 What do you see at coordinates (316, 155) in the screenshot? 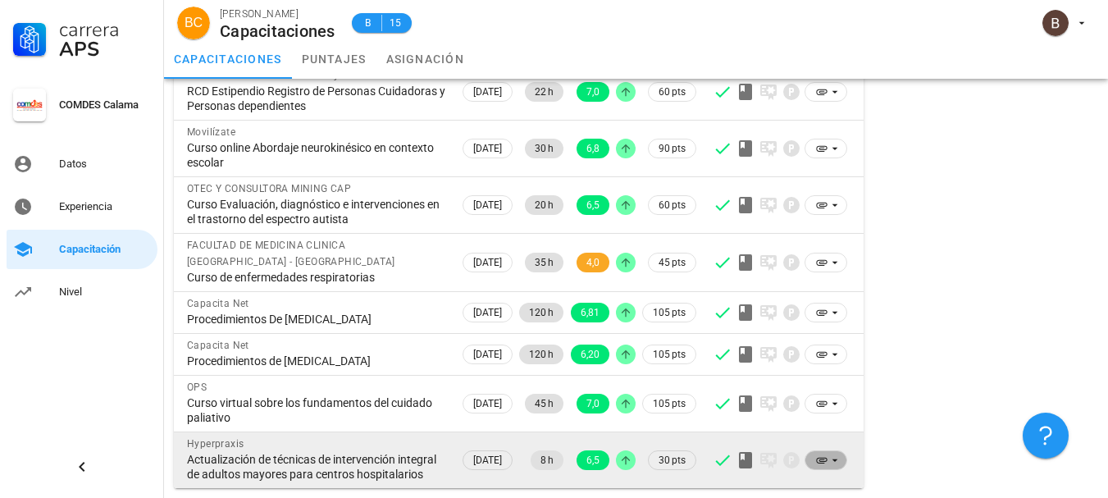
I see `div: Curso online Abordaje neurokinésico en contexto escolar` at bounding box center [316, 155].